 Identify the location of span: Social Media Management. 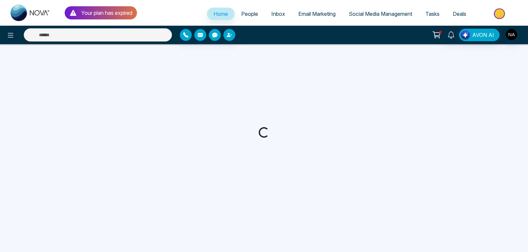
(380, 14).